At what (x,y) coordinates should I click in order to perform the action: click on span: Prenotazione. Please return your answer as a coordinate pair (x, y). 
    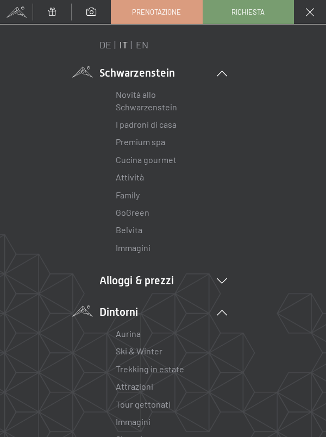
    Looking at the image, I should click on (157, 12).